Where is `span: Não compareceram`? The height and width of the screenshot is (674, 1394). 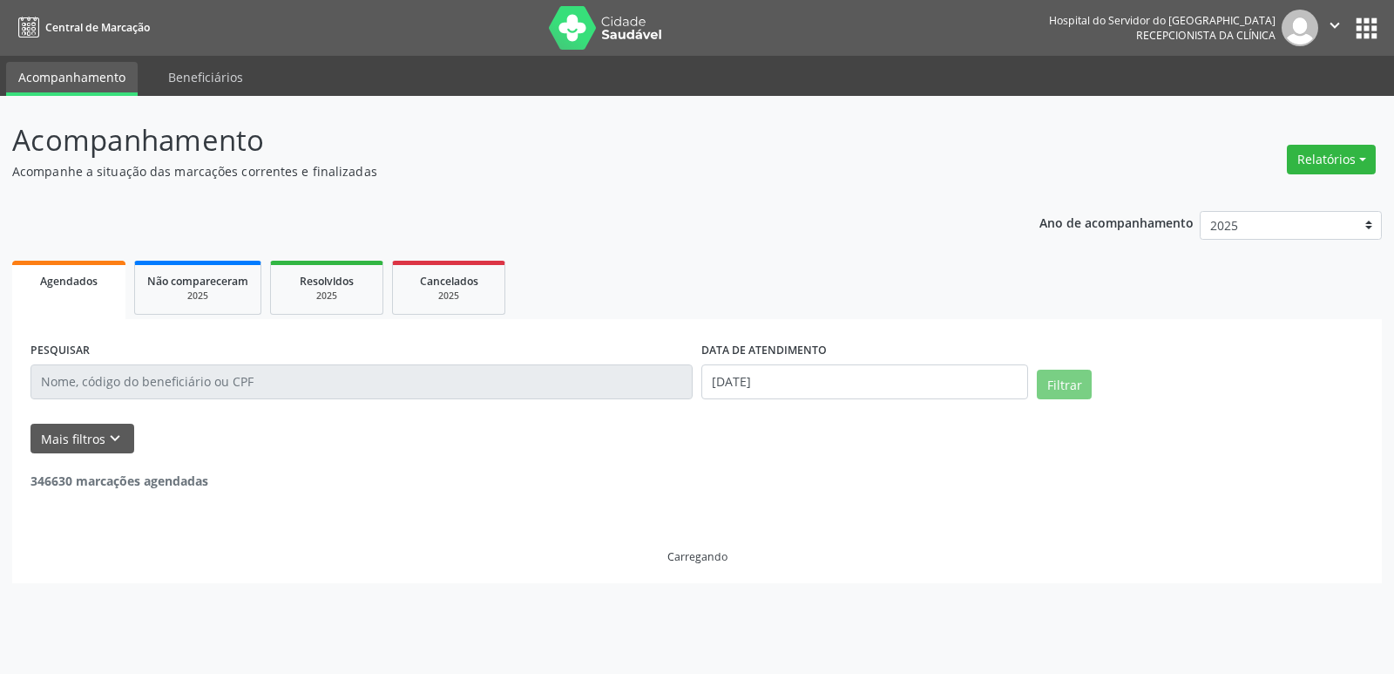 span: Não compareceram is located at coordinates (198, 281).